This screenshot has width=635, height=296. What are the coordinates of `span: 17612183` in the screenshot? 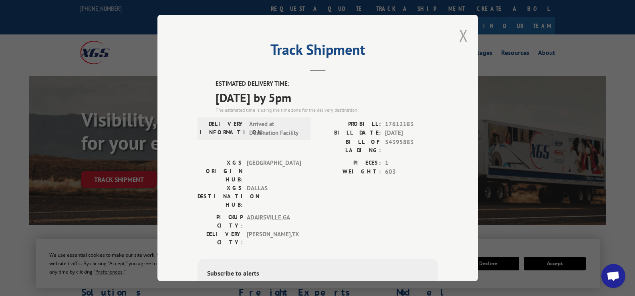 It's located at (412, 124).